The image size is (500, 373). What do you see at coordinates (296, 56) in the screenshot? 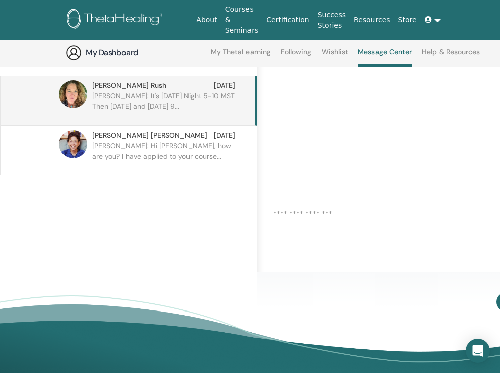
I see `a: Following` at bounding box center [296, 56].